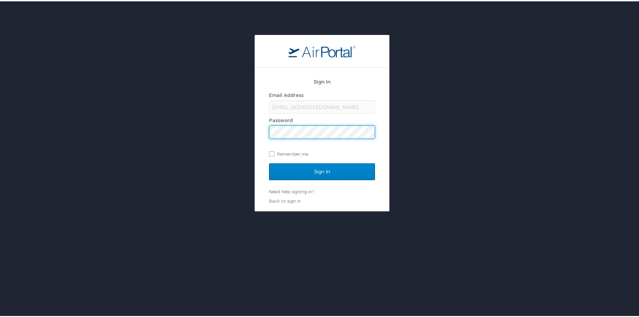  Describe the element at coordinates (286, 94) in the screenshot. I see `label: Email Address` at that location.